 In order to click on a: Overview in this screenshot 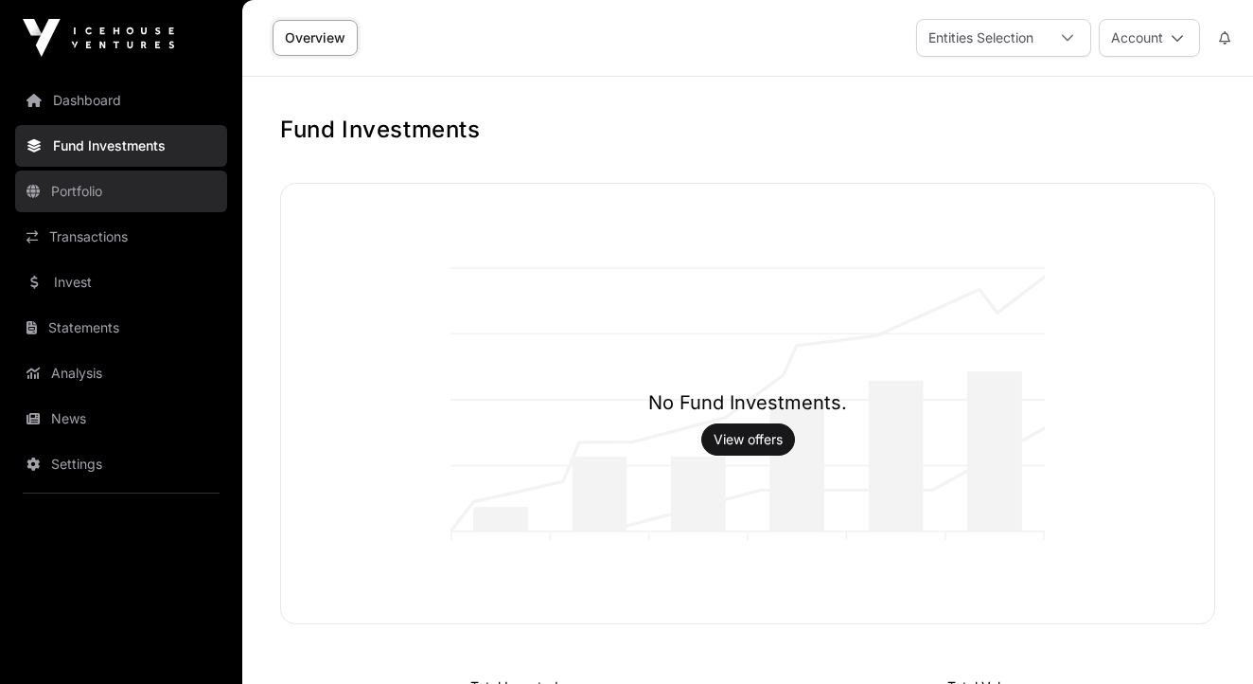, I will do `click(315, 38)`.